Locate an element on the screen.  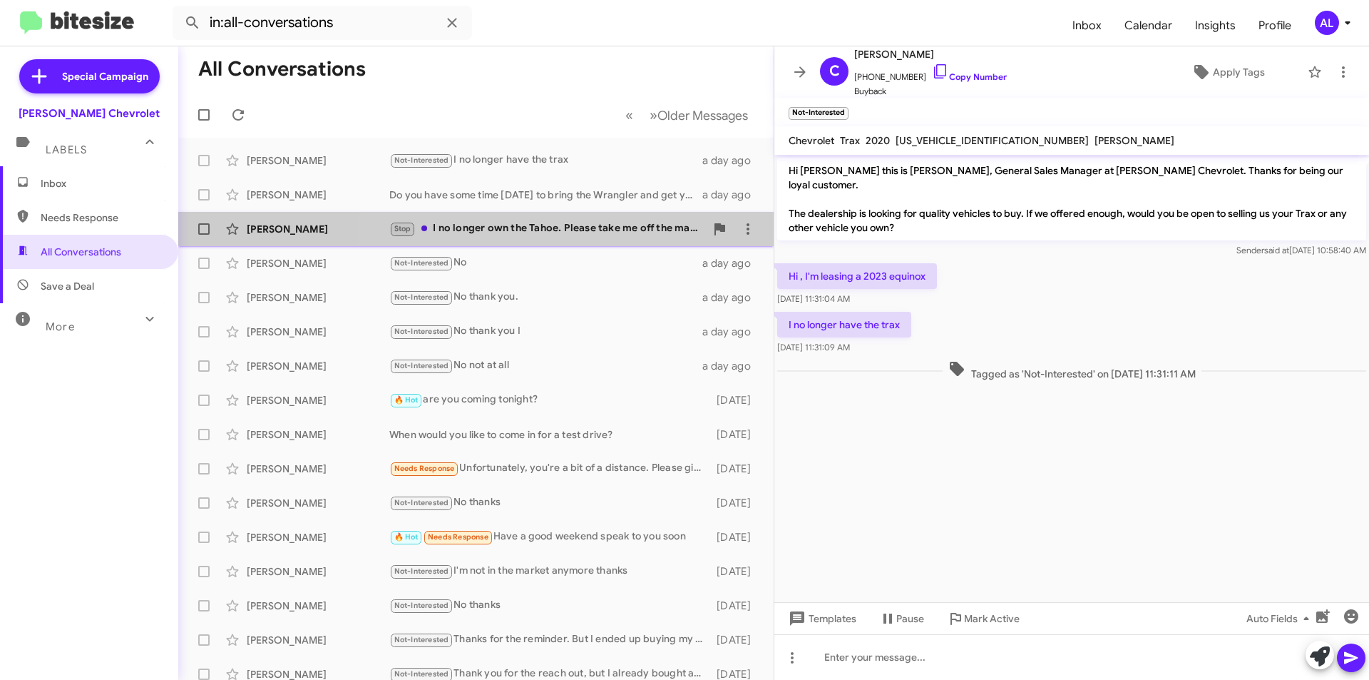
button: Previous is located at coordinates (629, 115).